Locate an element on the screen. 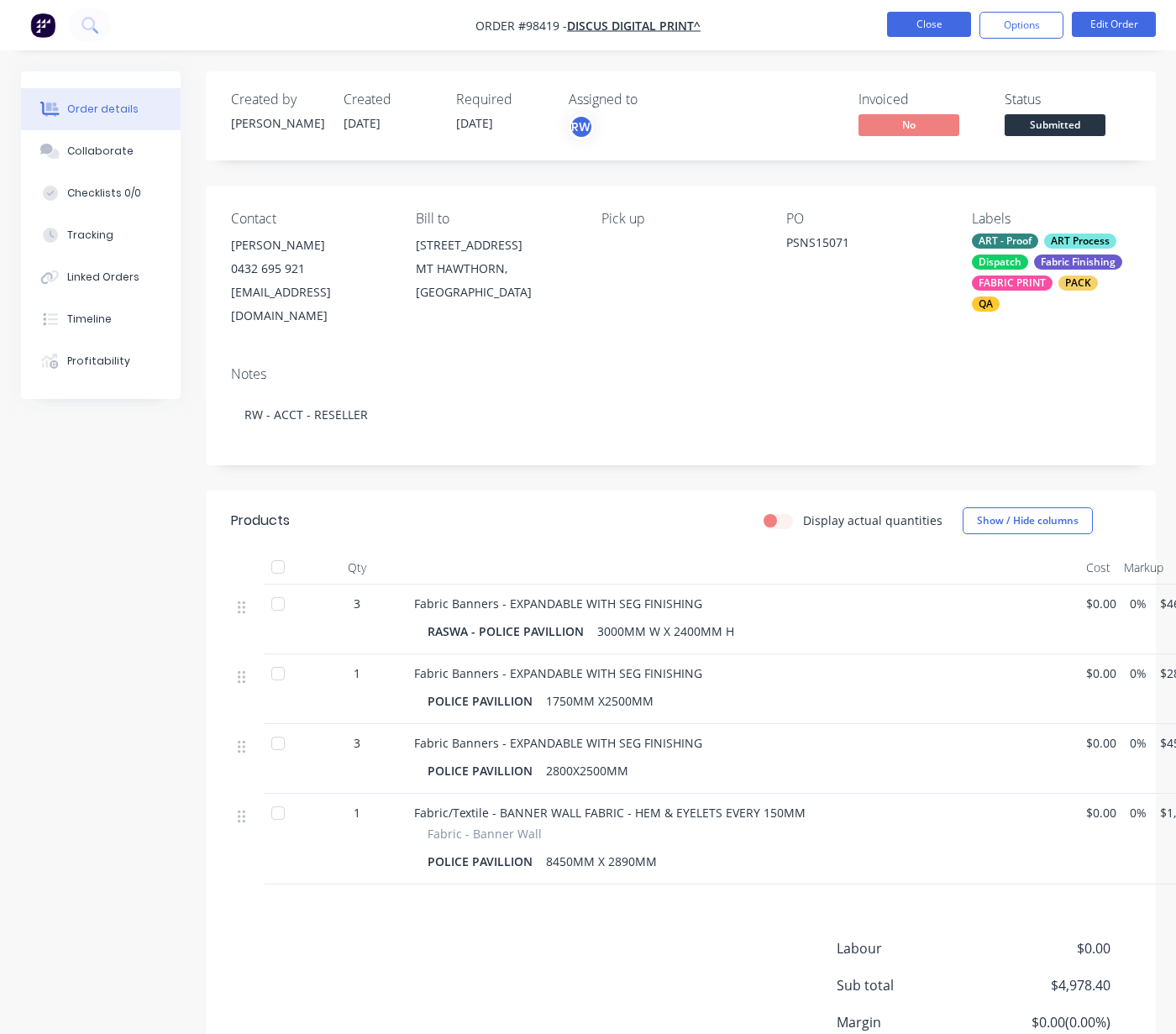 This screenshot has width=1176, height=1034. div: Tracking is located at coordinates (90, 235).